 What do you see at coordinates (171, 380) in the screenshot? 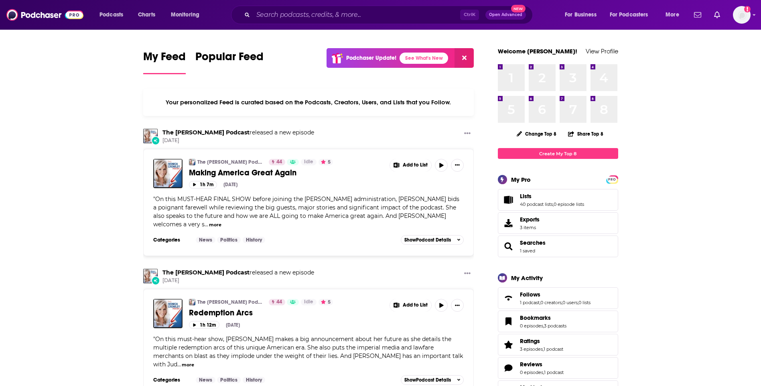
I see `h3: Categories` at bounding box center [171, 380].